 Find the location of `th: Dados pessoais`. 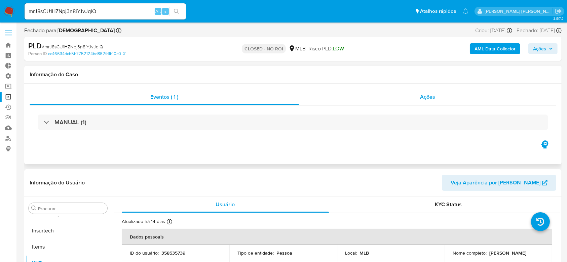

th: Dados pessoais is located at coordinates (337, 237).